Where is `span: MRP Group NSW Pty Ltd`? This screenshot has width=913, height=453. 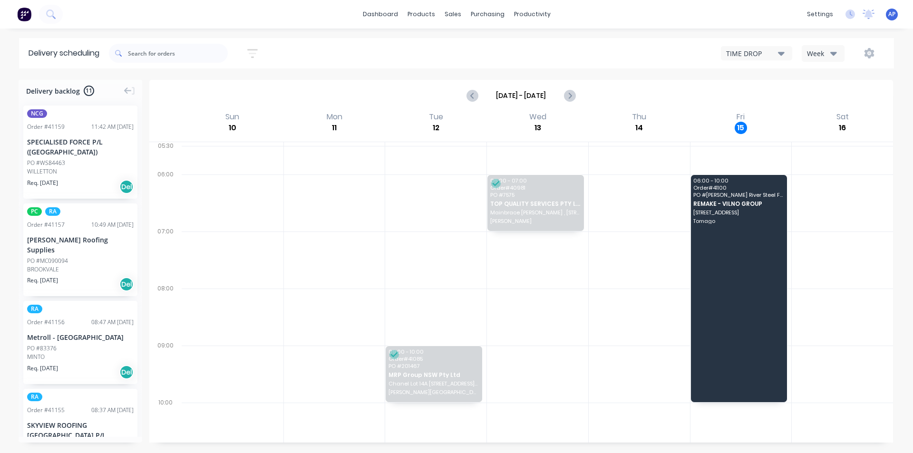
span: MRP Group NSW Pty Ltd is located at coordinates (434, 375).